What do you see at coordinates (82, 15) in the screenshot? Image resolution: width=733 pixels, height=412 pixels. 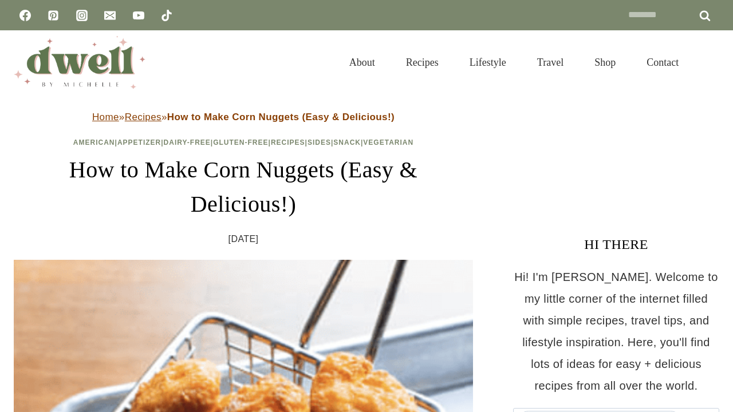 I see `a: Instagram` at bounding box center [82, 15].